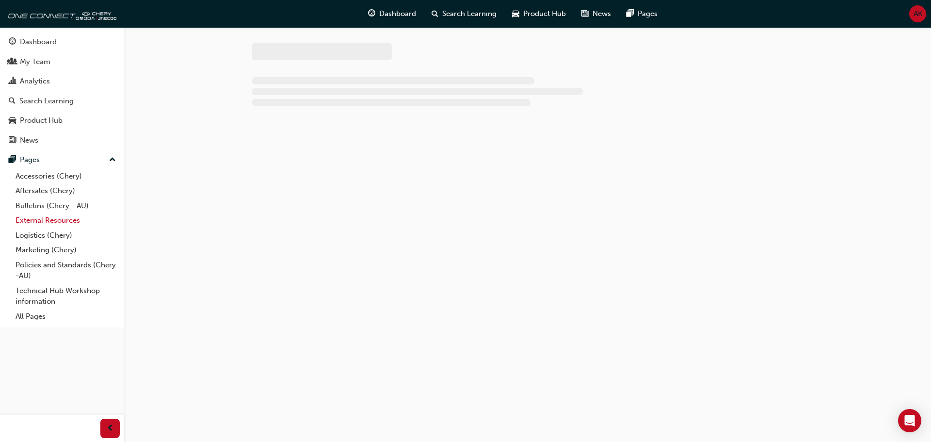 The image size is (931, 442). Describe the element at coordinates (30, 159) in the screenshot. I see `div: Pages` at that location.